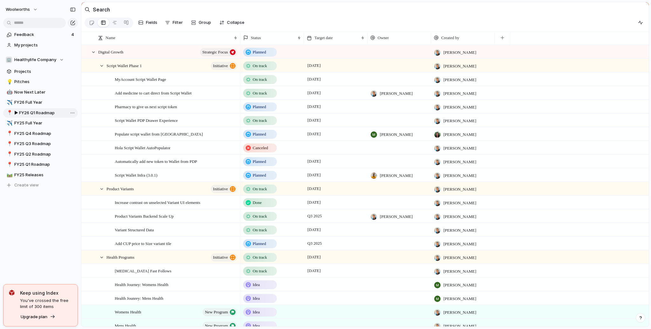 This screenshot has height=329, width=651. What do you see at coordinates (40, 144) in the screenshot?
I see `div: 📍FY25 Q3 Roadmap` at bounding box center [40, 144].